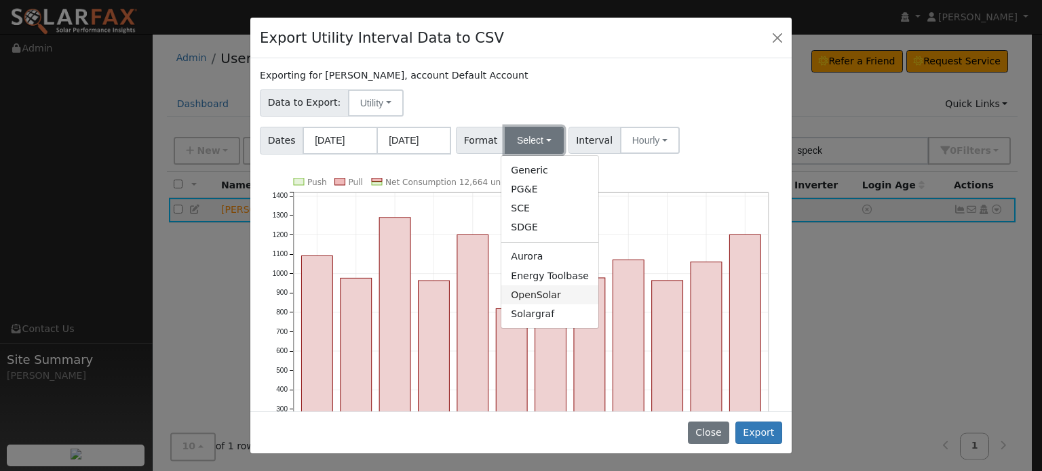 This screenshot has height=471, width=1042. Describe the element at coordinates (317, 182) in the screenshot. I see `text: Push` at that location.